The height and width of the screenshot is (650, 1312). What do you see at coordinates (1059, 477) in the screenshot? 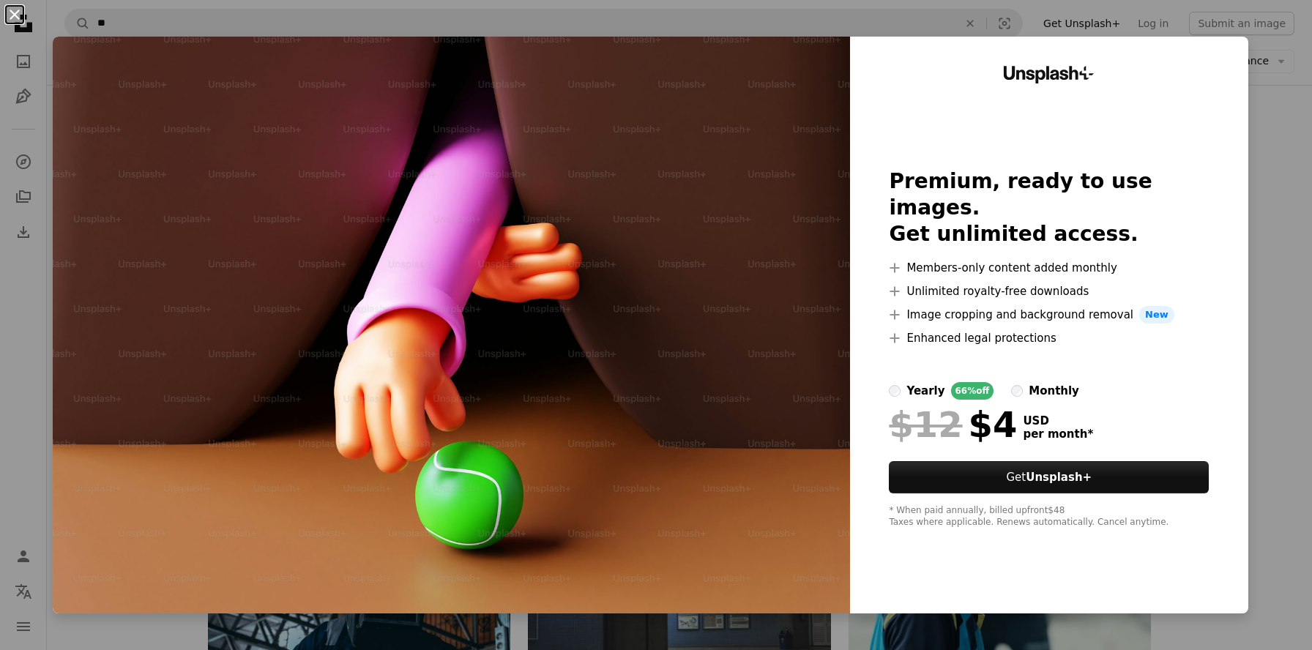
I see `strong: Unsplash+` at bounding box center [1059, 477].